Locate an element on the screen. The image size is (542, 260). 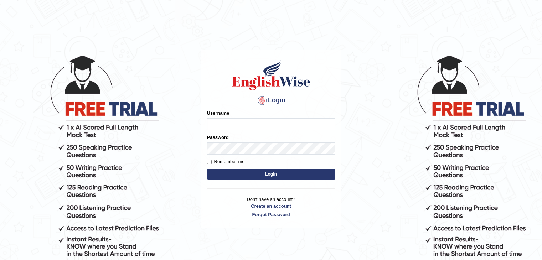
p: Don't have an account? is located at coordinates (271, 207).